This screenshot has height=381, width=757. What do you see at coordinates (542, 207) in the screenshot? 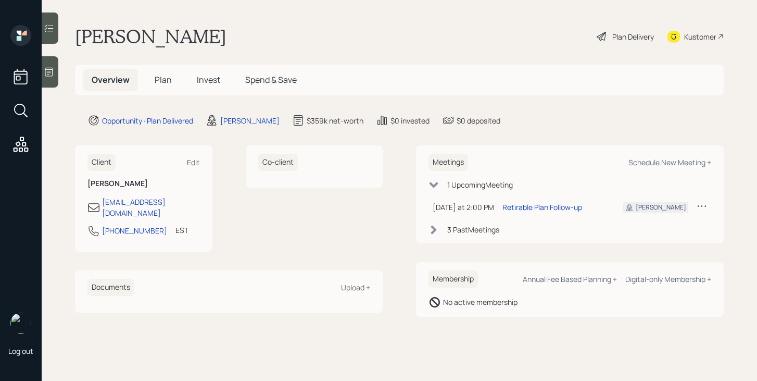
I see `div: Retirable Plan Follow-up` at bounding box center [542, 207].